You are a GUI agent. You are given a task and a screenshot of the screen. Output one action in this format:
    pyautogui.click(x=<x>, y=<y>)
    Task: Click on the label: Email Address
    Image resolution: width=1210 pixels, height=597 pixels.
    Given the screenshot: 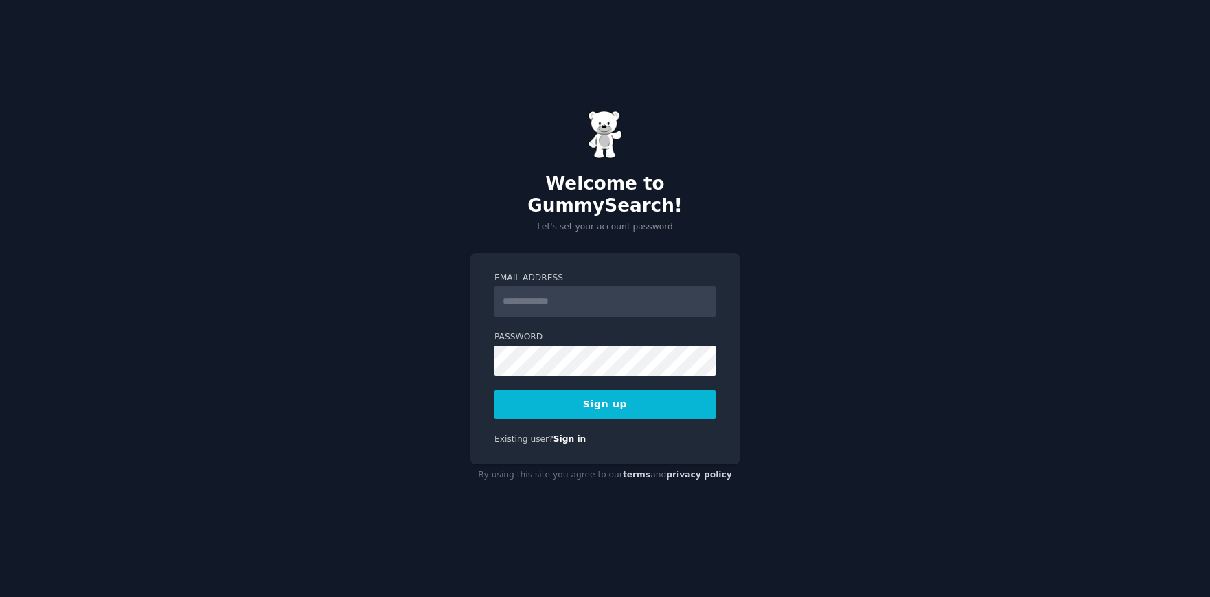 What is the action you would take?
    pyautogui.click(x=605, y=278)
    